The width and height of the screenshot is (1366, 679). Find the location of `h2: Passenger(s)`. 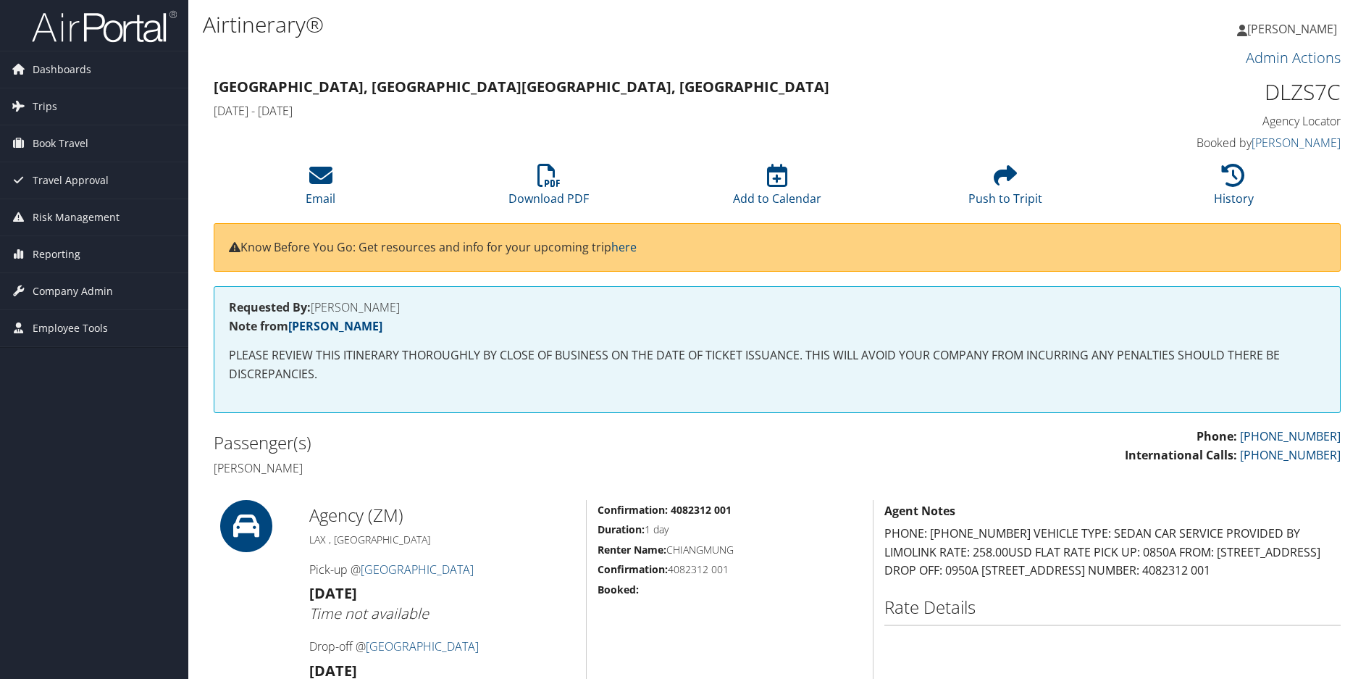

h2: Passenger(s) is located at coordinates (490, 443).